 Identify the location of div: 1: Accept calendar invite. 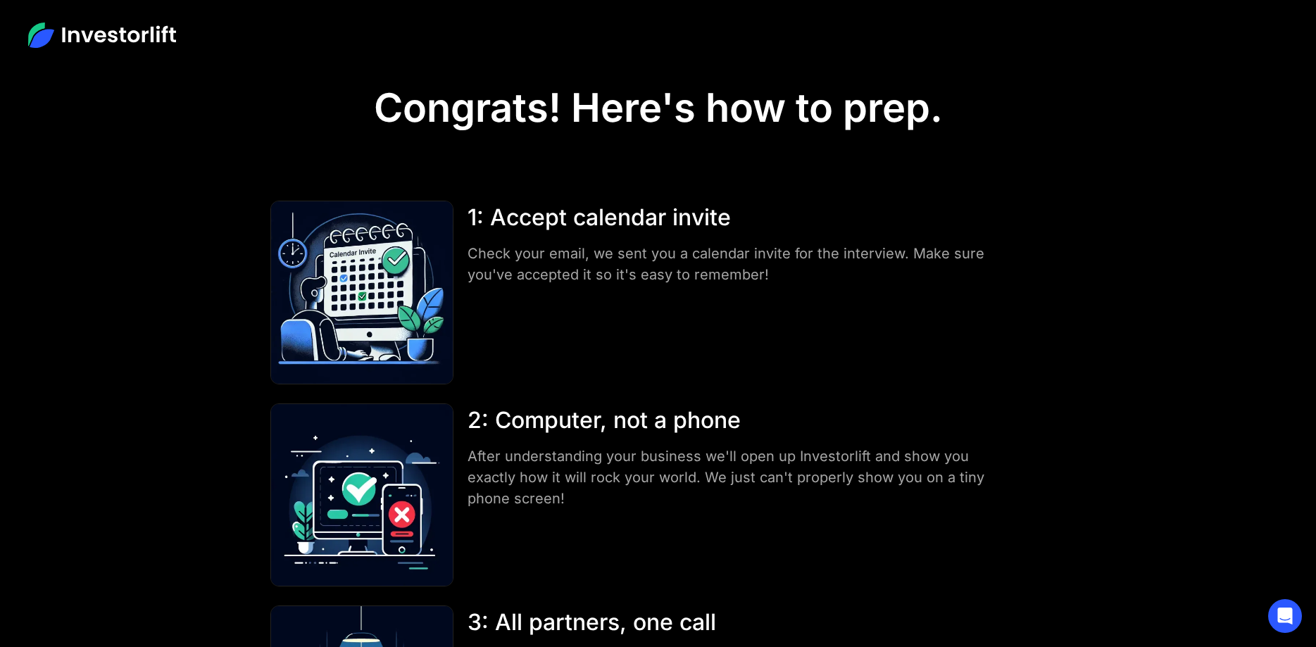
(727, 218).